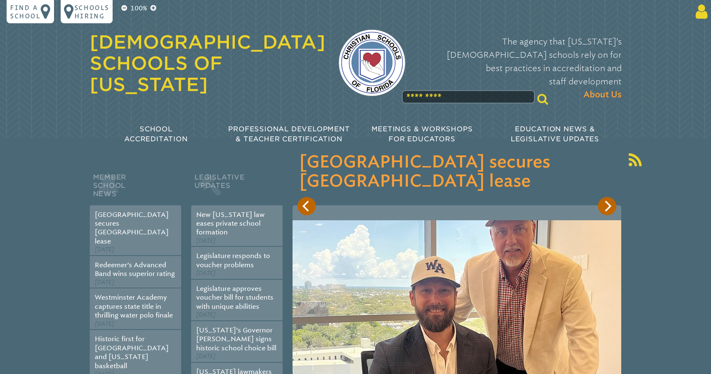 The height and width of the screenshot is (374, 711). I want to click on span: About Us, so click(603, 95).